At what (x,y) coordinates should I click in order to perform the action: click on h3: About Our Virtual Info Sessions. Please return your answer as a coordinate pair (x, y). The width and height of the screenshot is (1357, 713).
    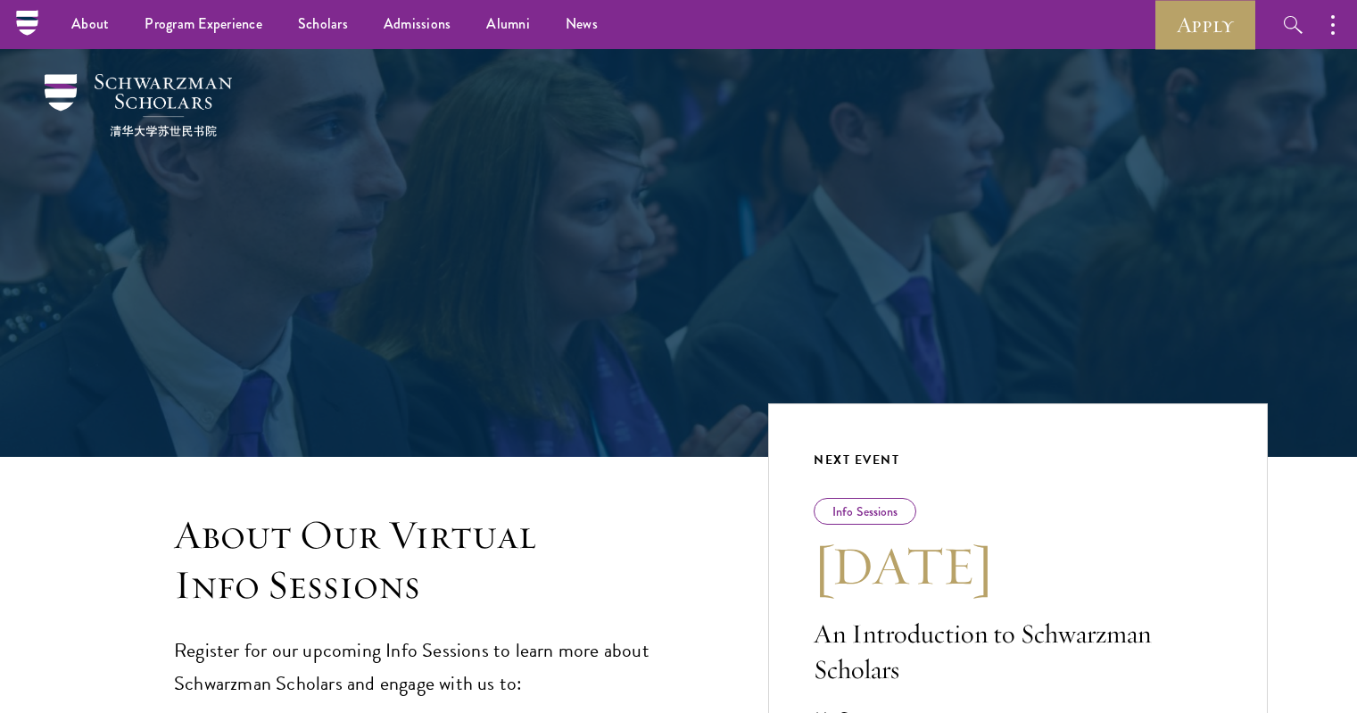
    Looking at the image, I should click on (435, 560).